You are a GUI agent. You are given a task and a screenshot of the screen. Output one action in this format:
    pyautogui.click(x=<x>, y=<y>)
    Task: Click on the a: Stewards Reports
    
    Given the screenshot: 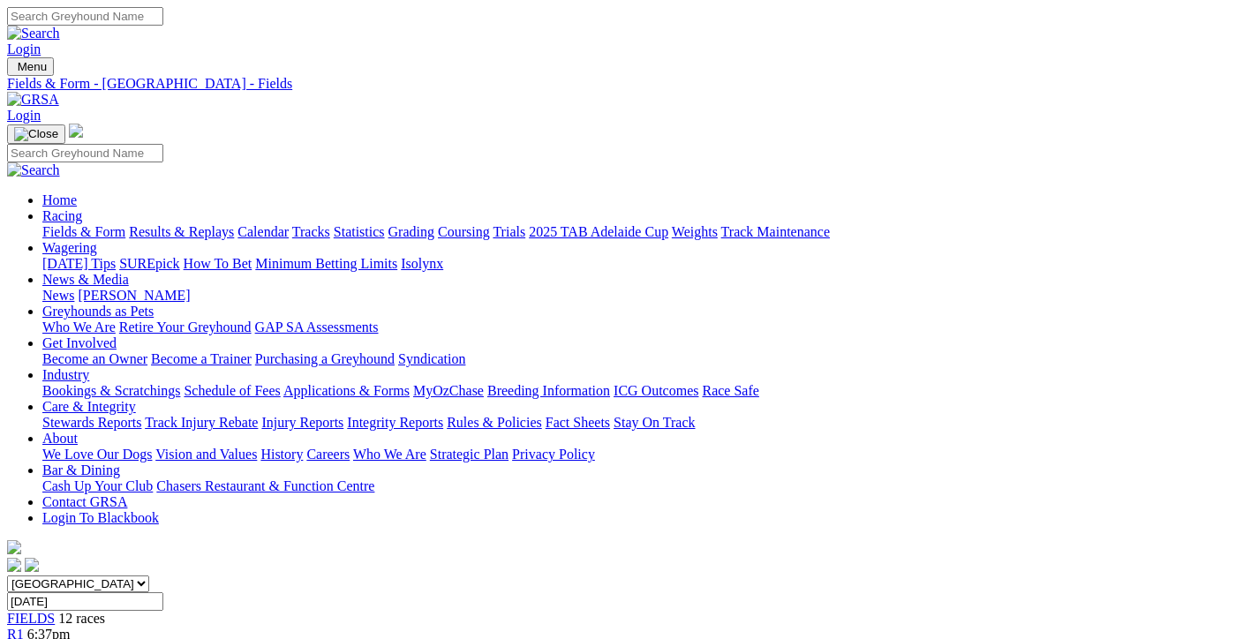 What is the action you would take?
    pyautogui.click(x=92, y=422)
    